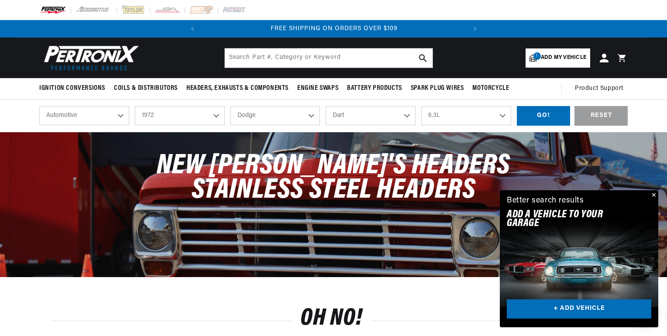  What do you see at coordinates (423, 58) in the screenshot?
I see `button: search button` at bounding box center [423, 58].